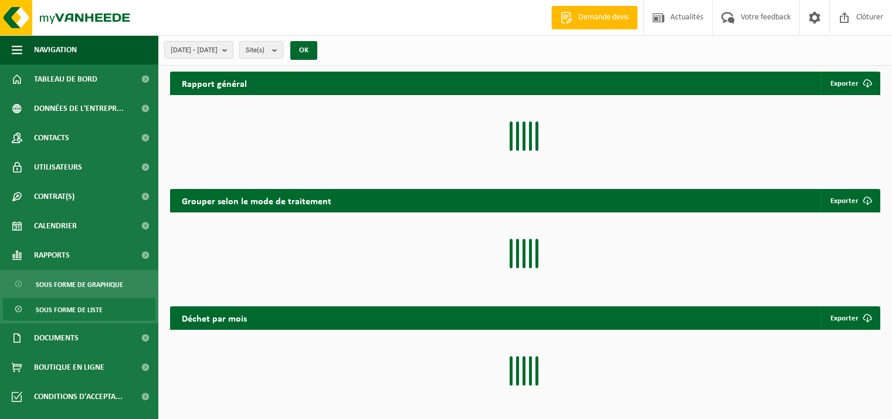 The height and width of the screenshot is (419, 892). What do you see at coordinates (214, 317) in the screenshot?
I see `h2: Déchet par mois` at bounding box center [214, 317].